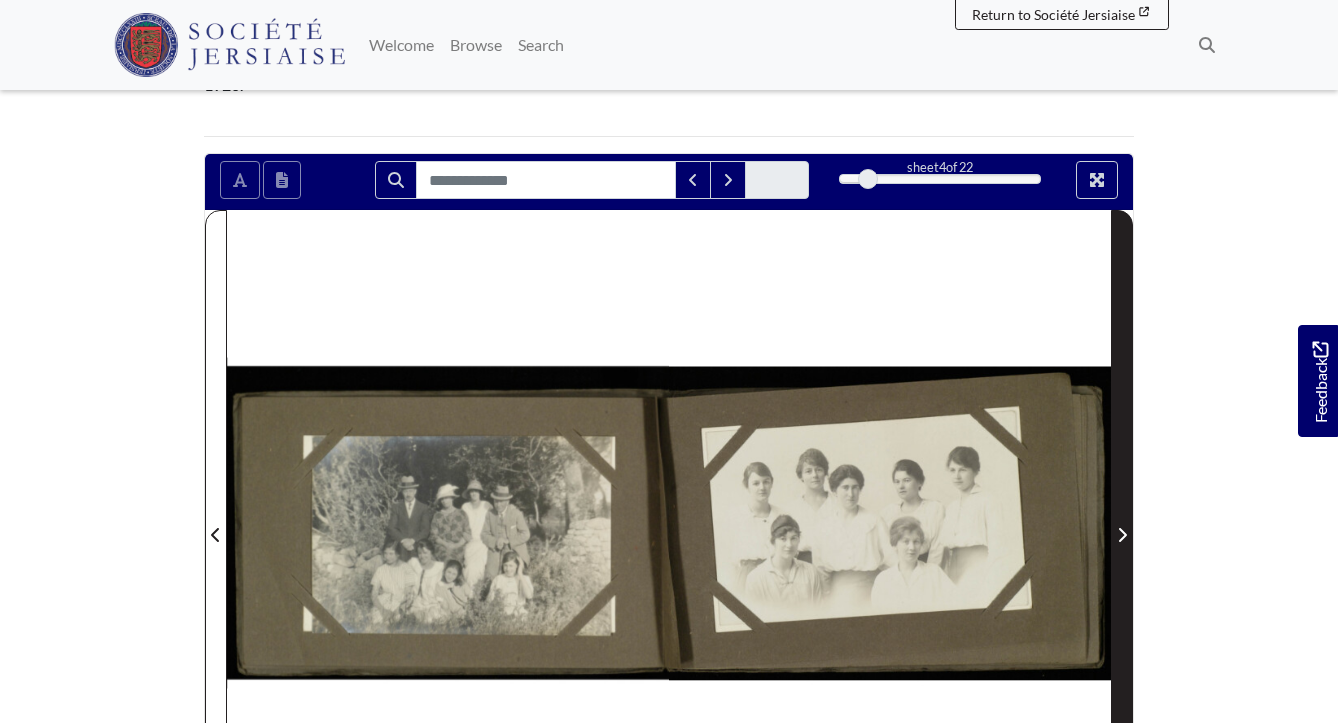  What do you see at coordinates (1053, 14) in the screenshot?
I see `span: Return to Société Jersiaise` at bounding box center [1053, 14].